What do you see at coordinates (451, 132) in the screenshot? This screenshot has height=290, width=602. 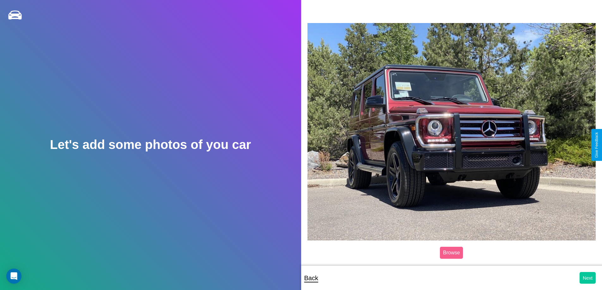 I see `img: posted` at bounding box center [451, 132].